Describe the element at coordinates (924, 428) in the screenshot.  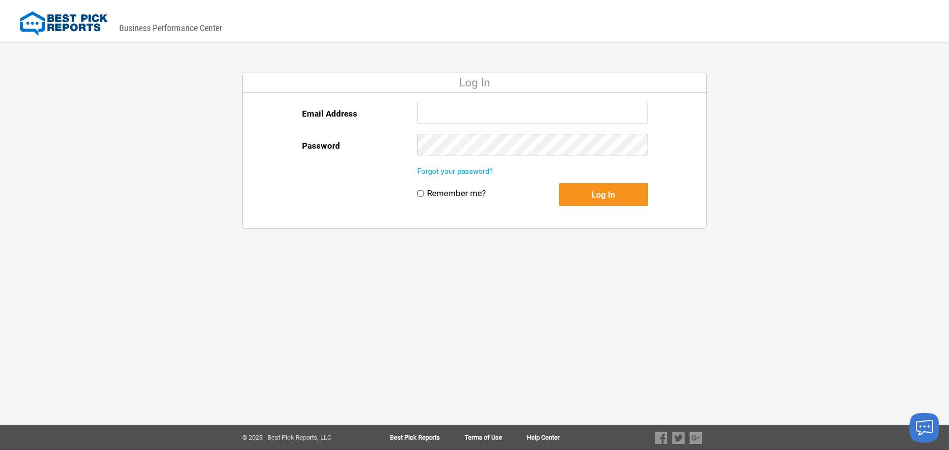
I see `button: Launch chat` at that location.